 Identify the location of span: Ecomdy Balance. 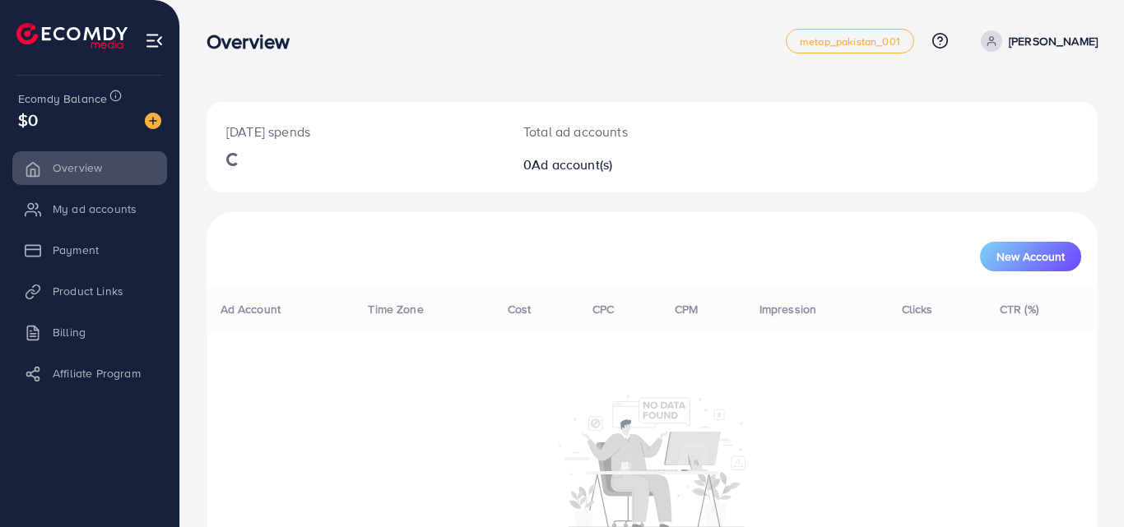
(63, 99).